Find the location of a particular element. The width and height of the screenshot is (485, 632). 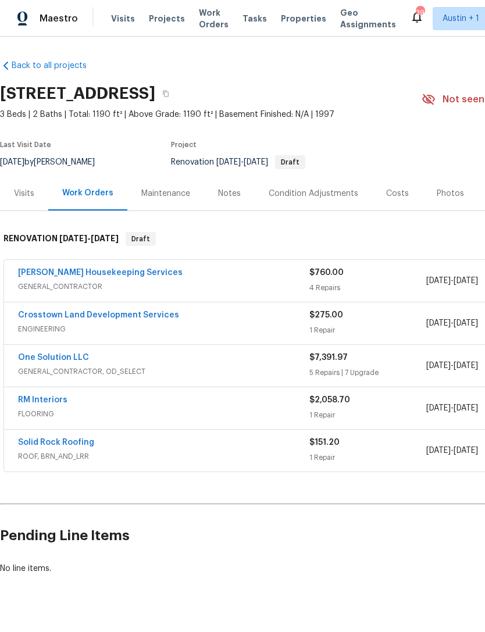

div: 4 Repairs is located at coordinates (367, 288).